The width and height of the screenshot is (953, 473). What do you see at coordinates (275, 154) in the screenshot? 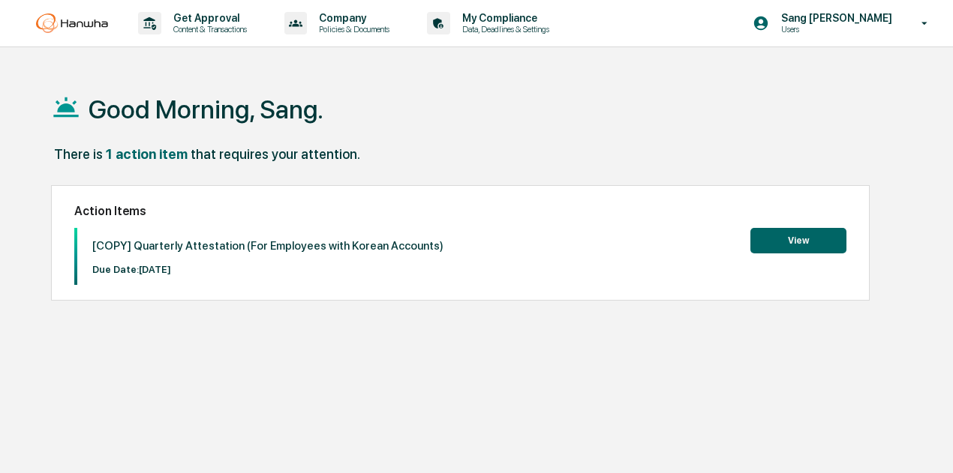
I see `div: that requires your attention.` at bounding box center [275, 154].